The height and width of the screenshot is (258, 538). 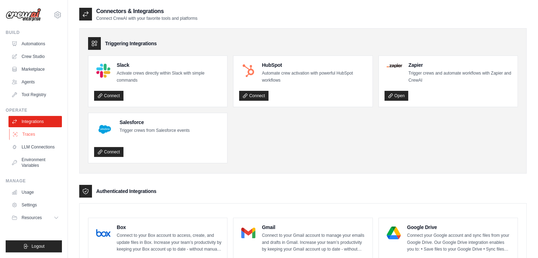 I want to click on a: Usage, so click(x=35, y=192).